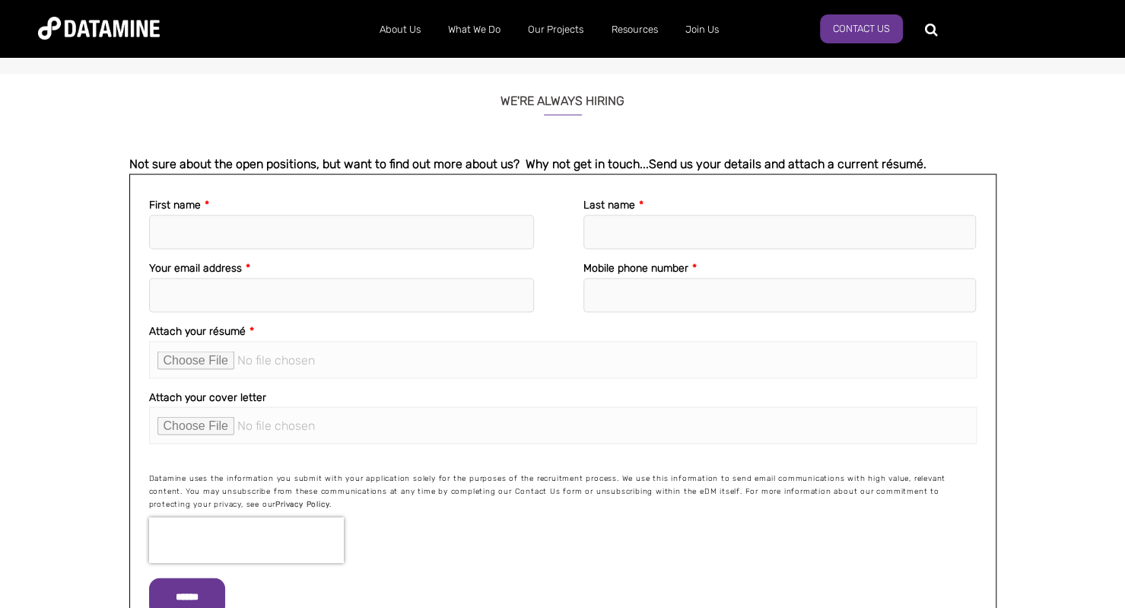 The width and height of the screenshot is (1125, 608). What do you see at coordinates (175, 205) in the screenshot?
I see `span: First name` at bounding box center [175, 205].